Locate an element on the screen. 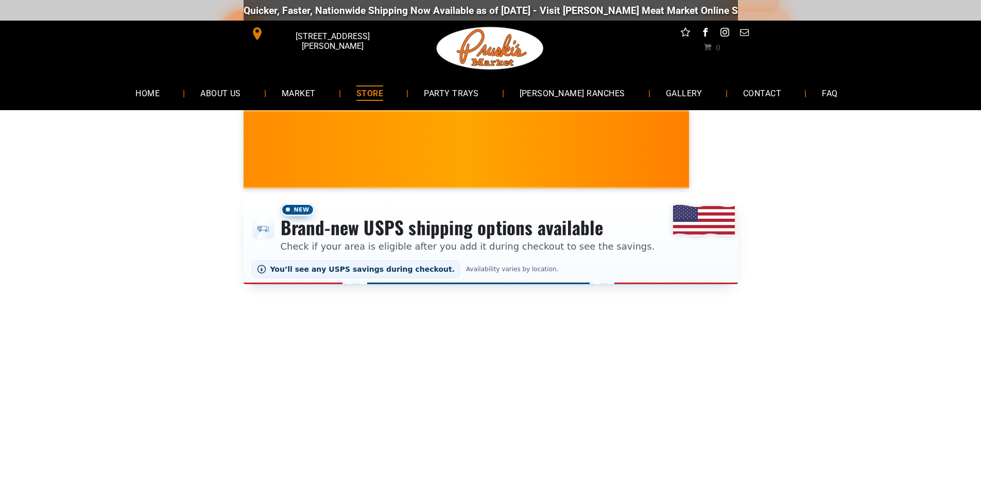  a: ABOUT US is located at coordinates (220, 93).